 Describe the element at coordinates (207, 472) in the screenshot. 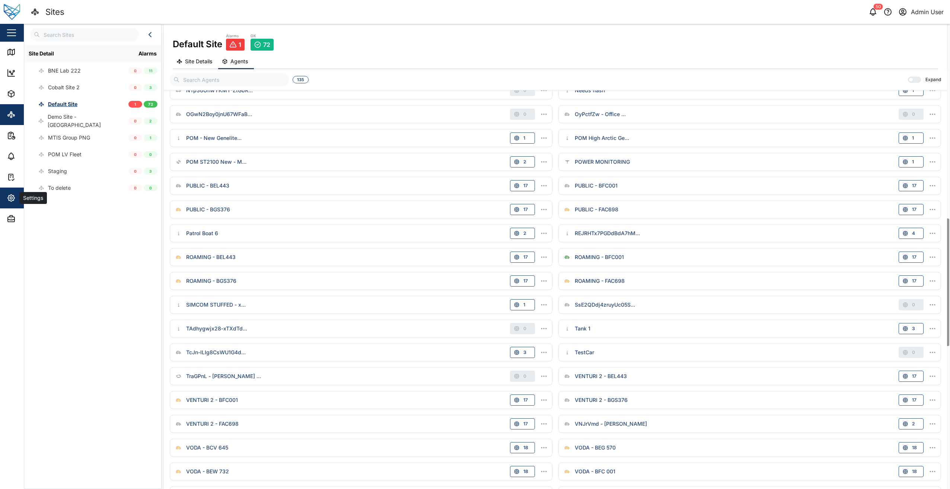

I see `div: VODA - BEW 732` at that location.